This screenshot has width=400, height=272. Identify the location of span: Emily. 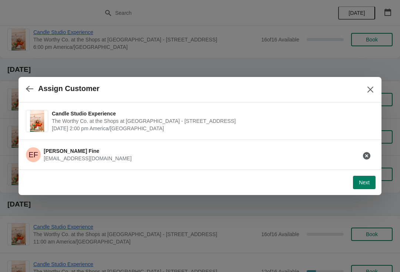
(33, 155).